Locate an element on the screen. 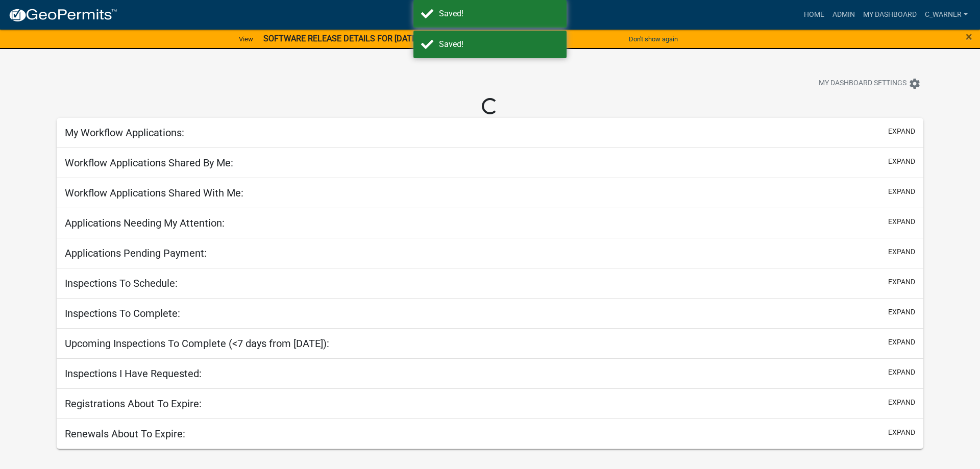  span: My Dashboard Settings is located at coordinates (863, 84).